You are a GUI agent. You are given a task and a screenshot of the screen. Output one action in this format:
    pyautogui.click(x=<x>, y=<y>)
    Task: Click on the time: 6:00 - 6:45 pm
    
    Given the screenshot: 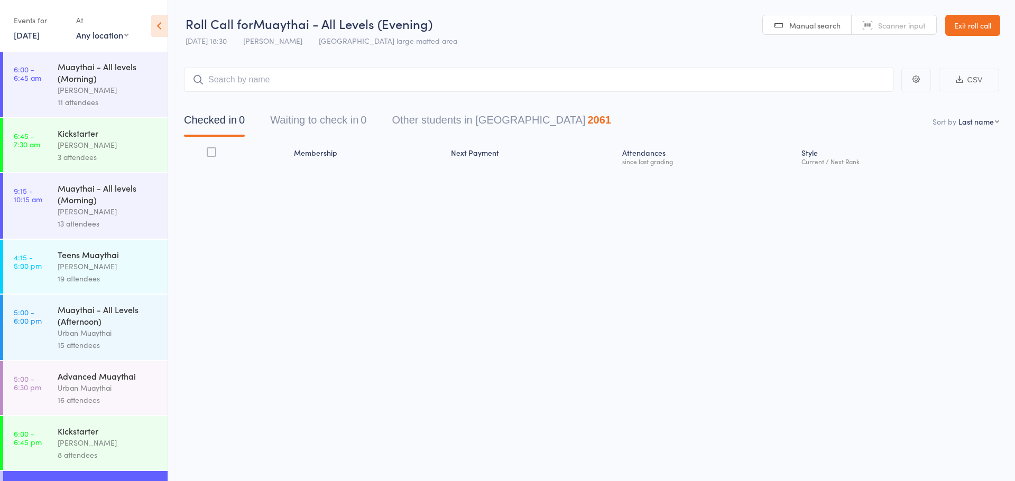 What is the action you would take?
    pyautogui.click(x=27, y=438)
    